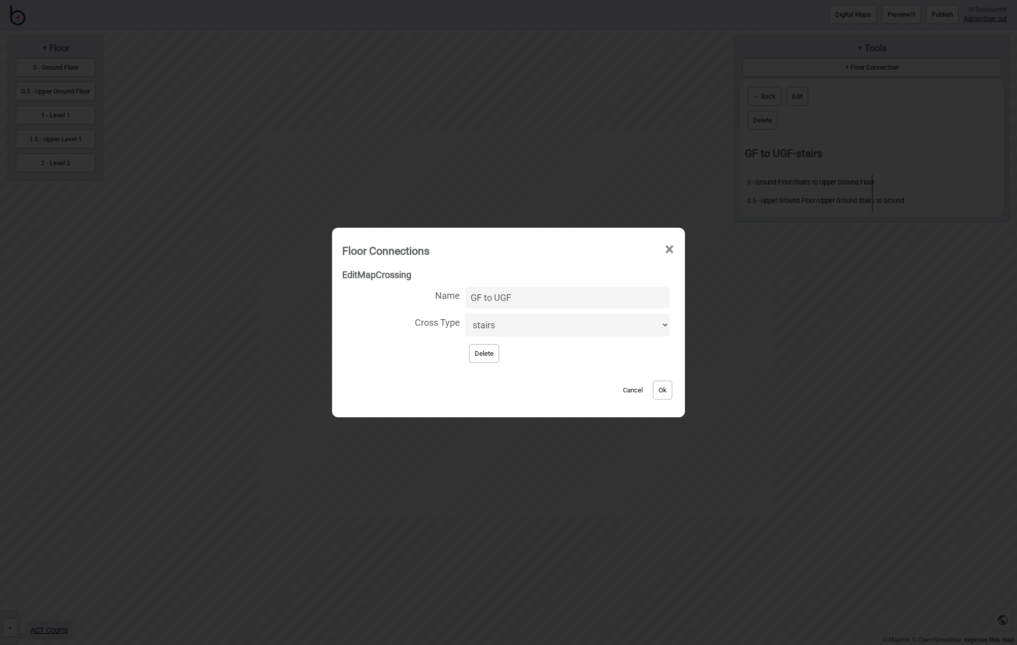  What do you see at coordinates (633, 390) in the screenshot?
I see `button: Cancel` at bounding box center [633, 390].